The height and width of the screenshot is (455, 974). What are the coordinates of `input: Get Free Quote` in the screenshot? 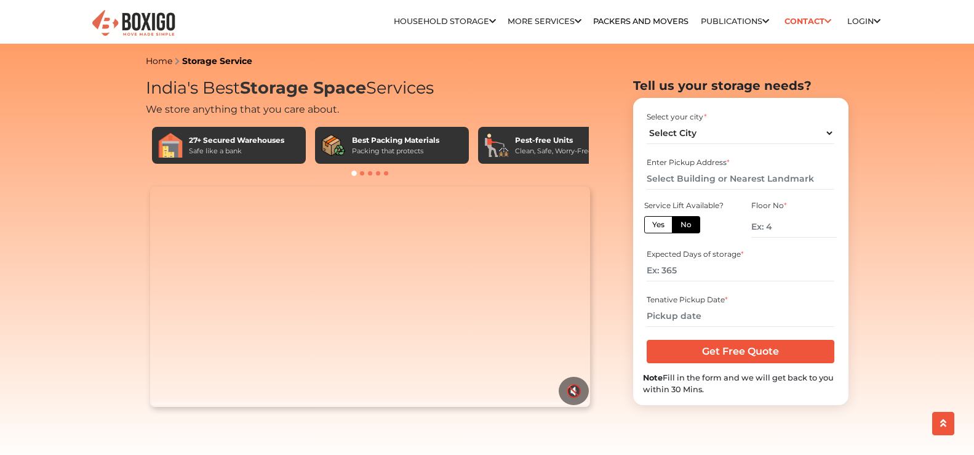 It's located at (740, 351).